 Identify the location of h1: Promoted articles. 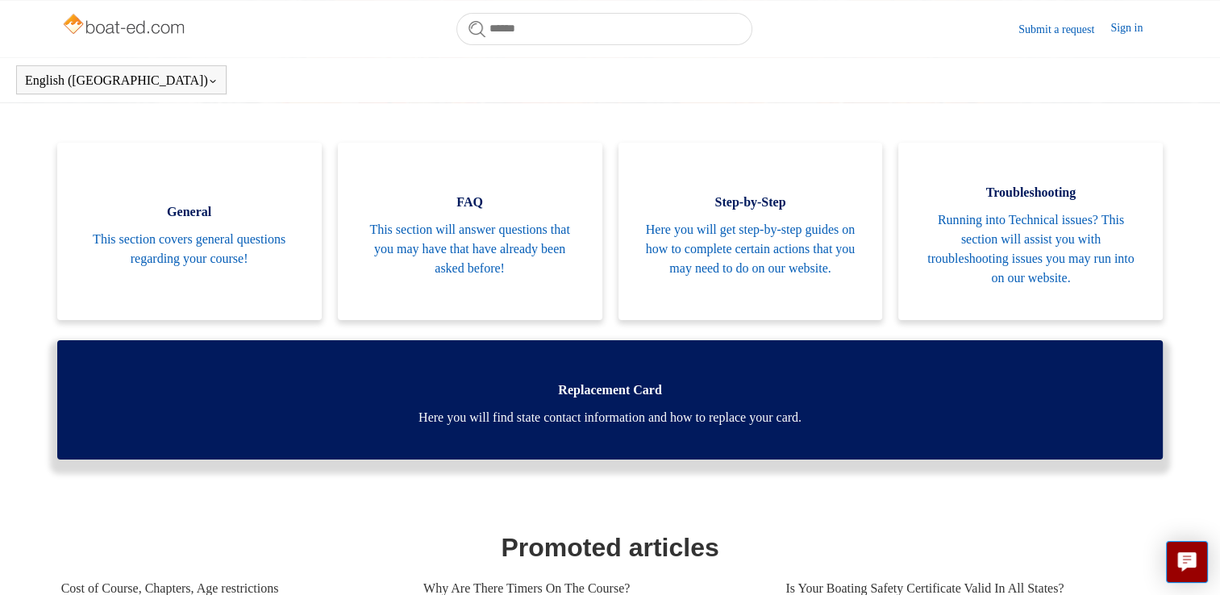
(611, 548).